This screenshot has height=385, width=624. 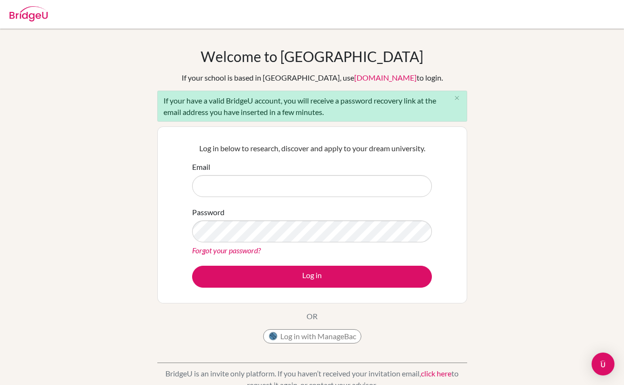 I want to click on div: If your have a valid BridgeU account, you will receive a password recovery link at the email addr..., so click(x=312, y=106).